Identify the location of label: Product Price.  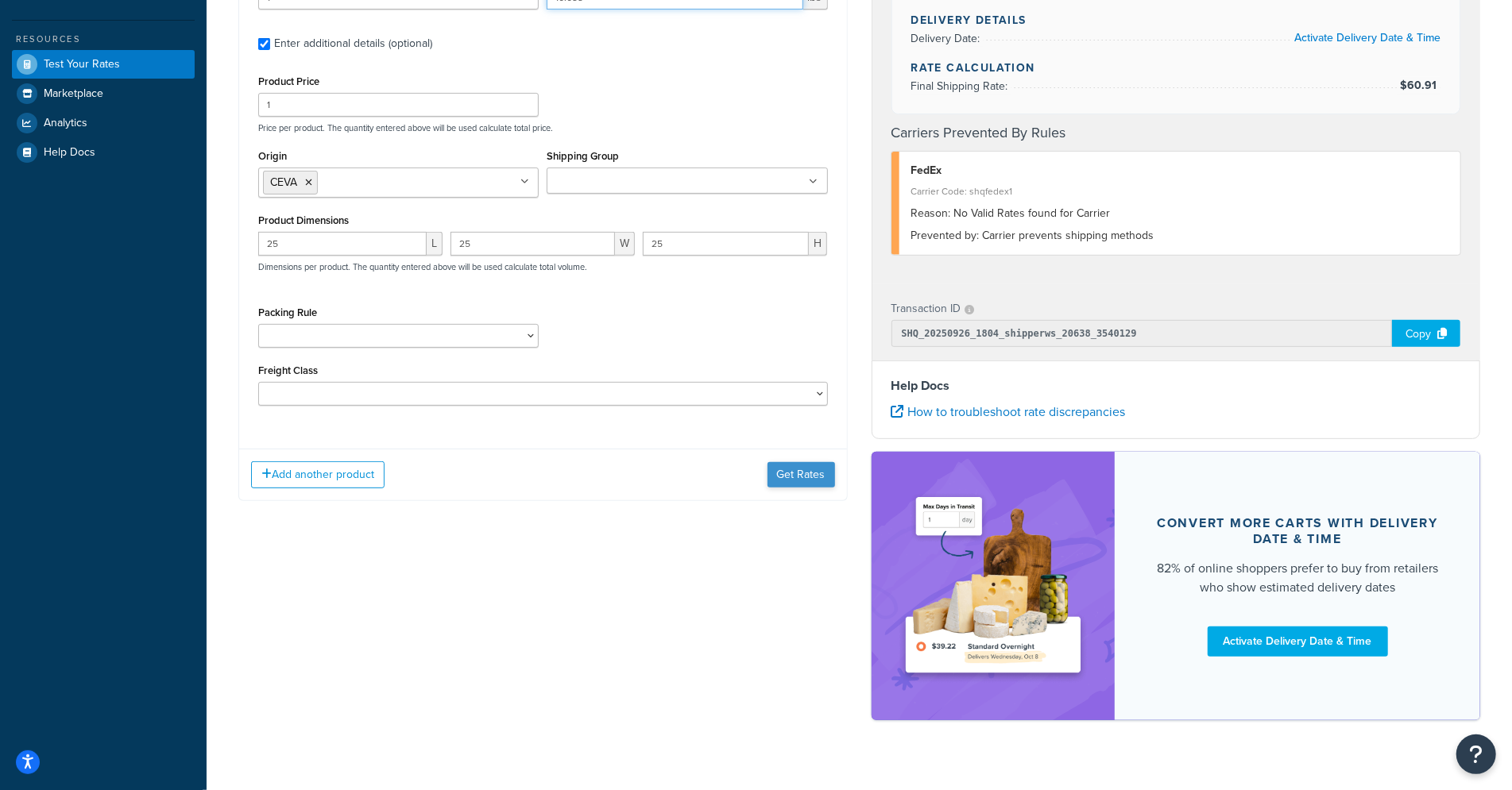
(288, 81).